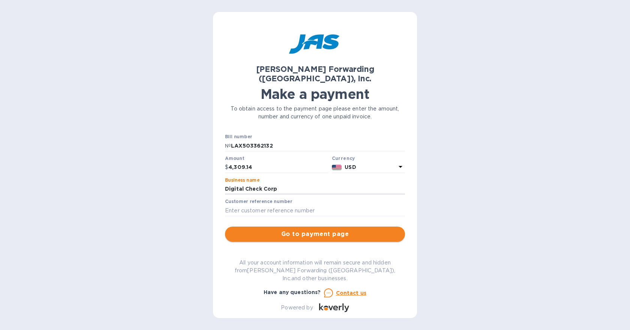 The width and height of the screenshot is (630, 330). Describe the element at coordinates (315, 234) in the screenshot. I see `span: Go to payment page` at that location.